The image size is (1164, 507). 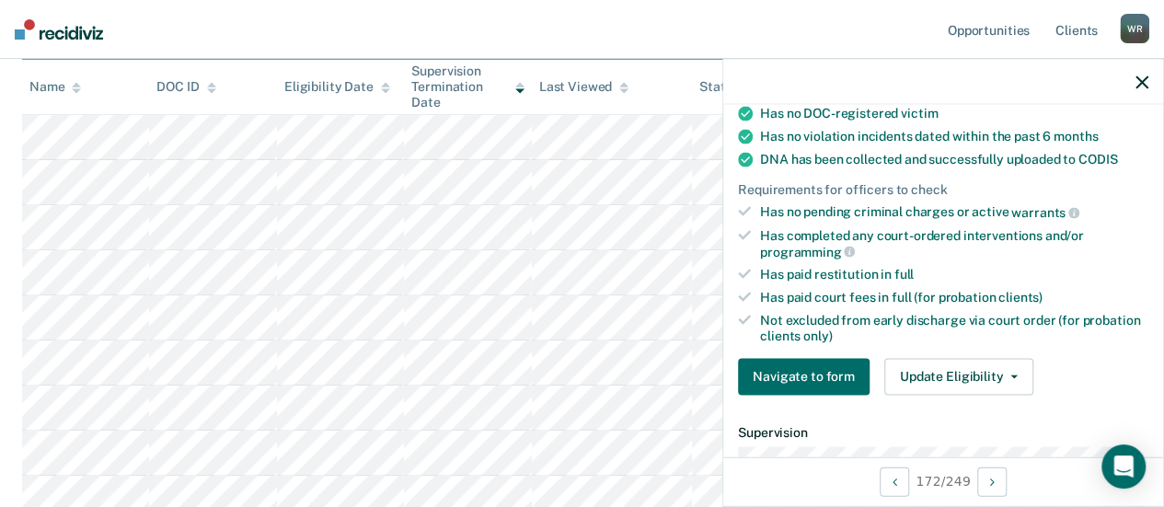 What do you see at coordinates (943, 189) in the screenshot?
I see `div: Requirements for officers to check` at bounding box center [943, 189].